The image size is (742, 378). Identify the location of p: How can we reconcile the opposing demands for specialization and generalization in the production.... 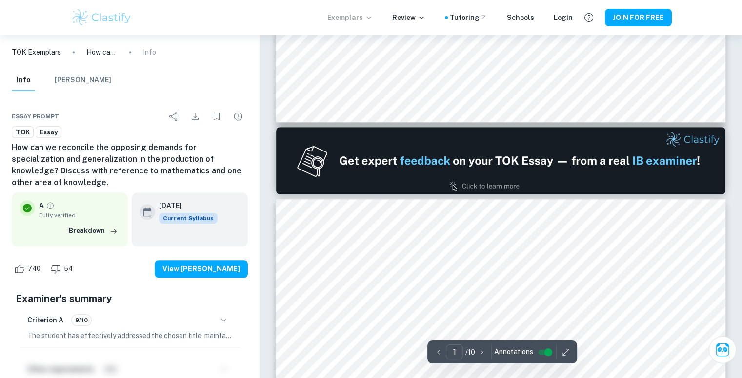
(102, 52).